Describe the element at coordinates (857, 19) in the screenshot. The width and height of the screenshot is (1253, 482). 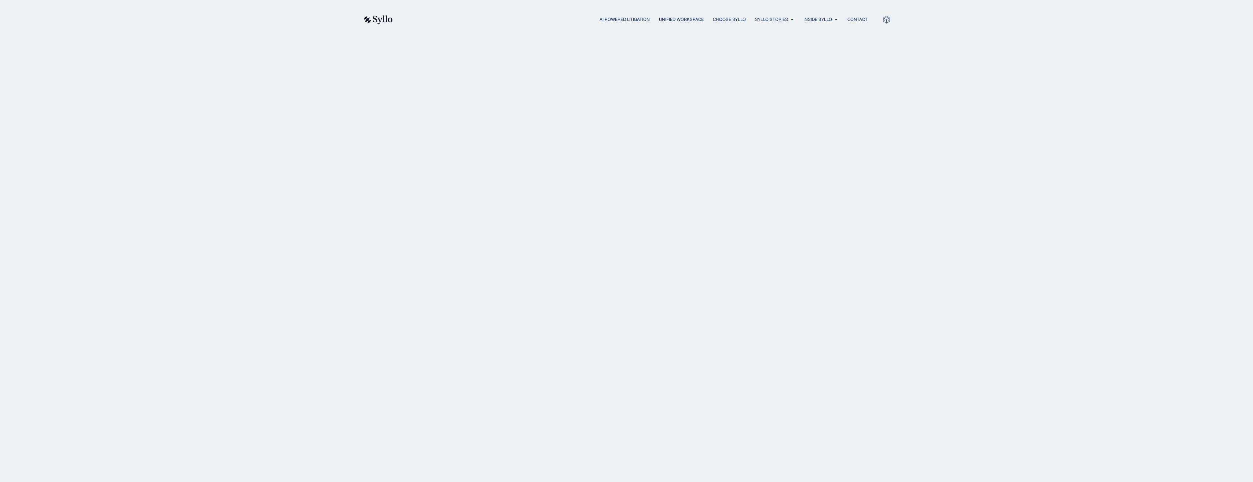
I see `a: Contact` at that location.